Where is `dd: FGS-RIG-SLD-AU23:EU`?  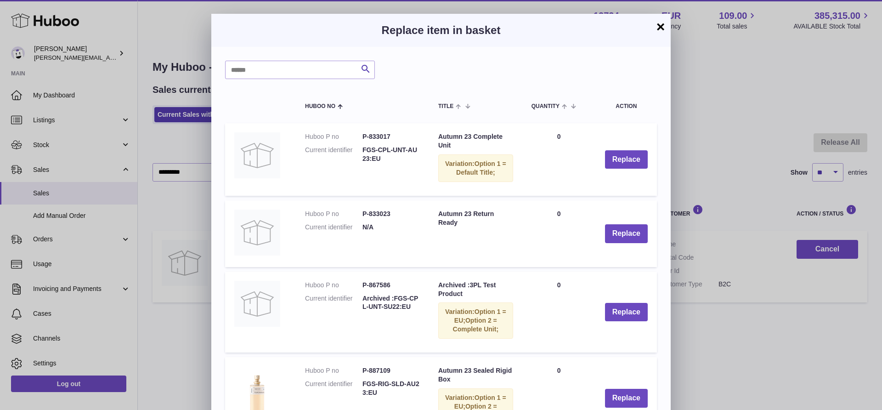 dd: FGS-RIG-SLD-AU23:EU is located at coordinates (391, 388).